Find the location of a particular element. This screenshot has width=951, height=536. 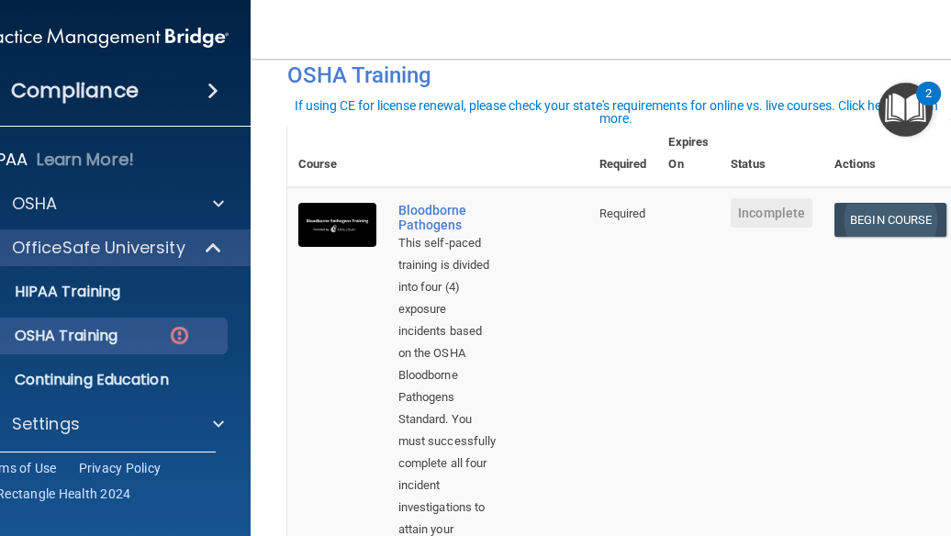

p: OSHA is located at coordinates (35, 204).